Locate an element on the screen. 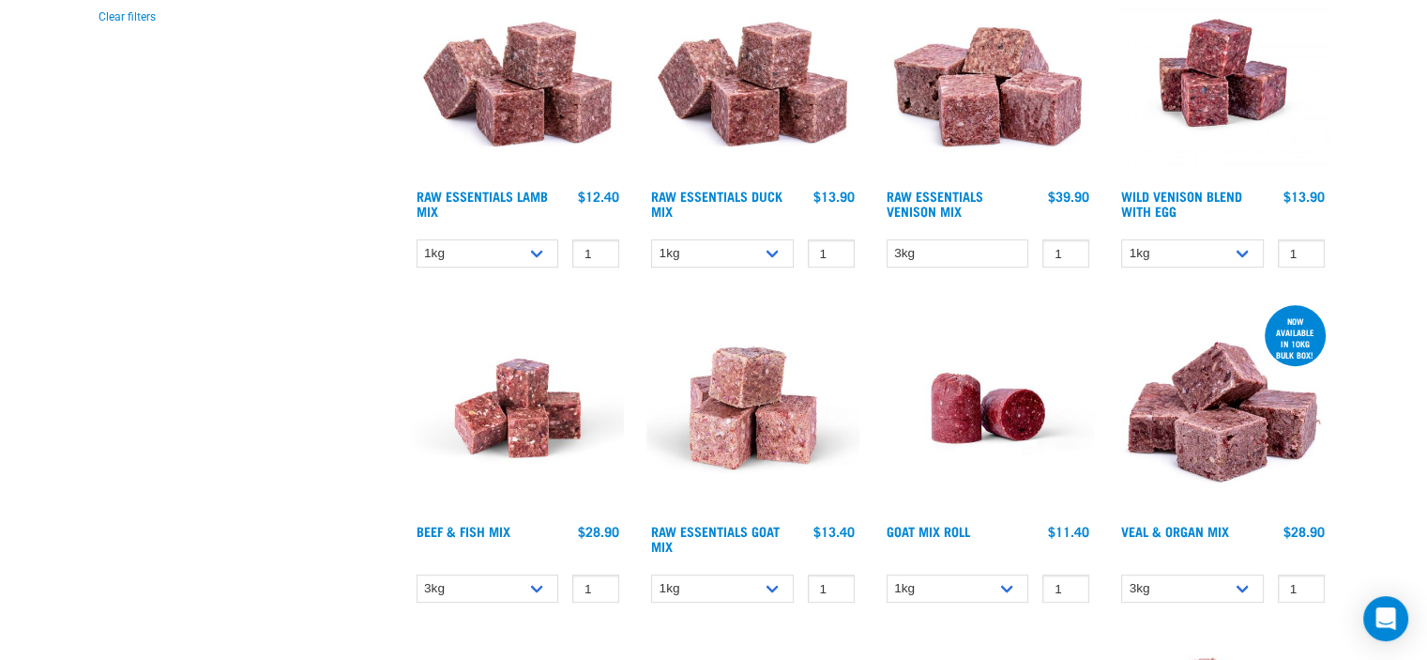 This screenshot has width=1427, height=660. div: $39.90 is located at coordinates (1069, 196).